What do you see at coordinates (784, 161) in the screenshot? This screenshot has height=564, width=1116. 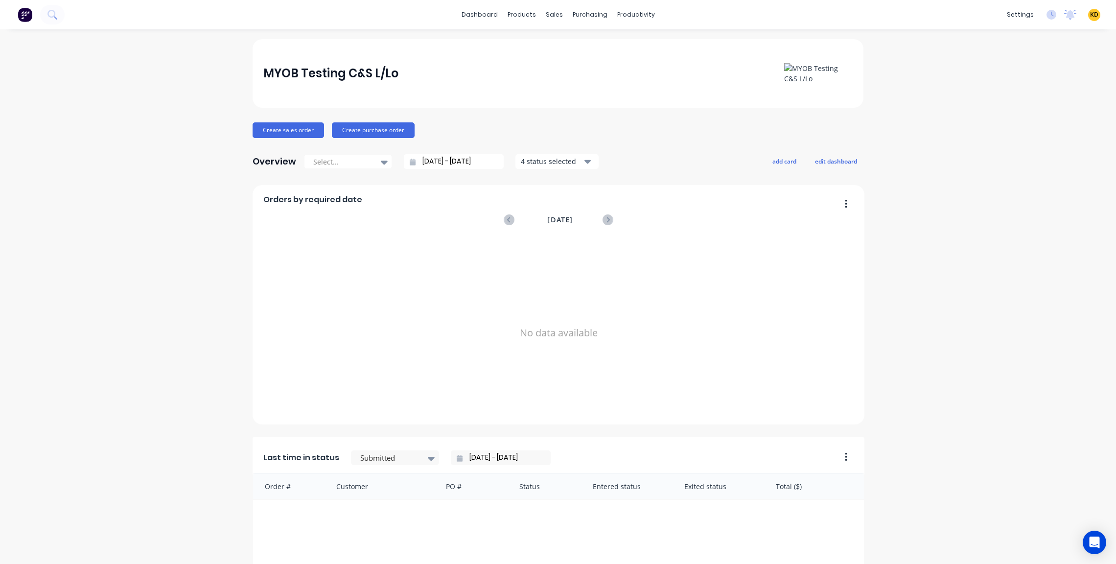 I see `button: add card` at bounding box center [784, 161].